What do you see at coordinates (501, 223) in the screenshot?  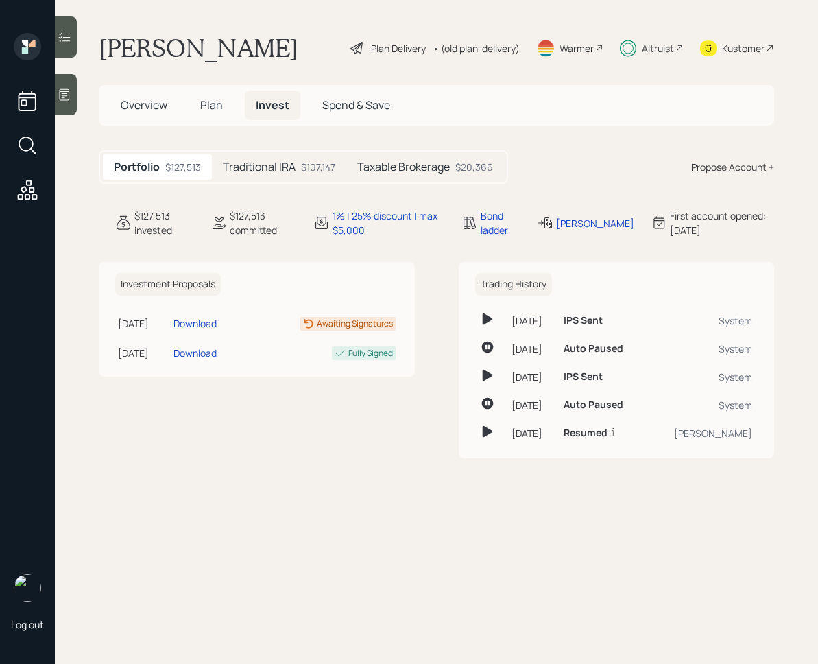 I see `div: Bond ladder` at bounding box center [501, 223].